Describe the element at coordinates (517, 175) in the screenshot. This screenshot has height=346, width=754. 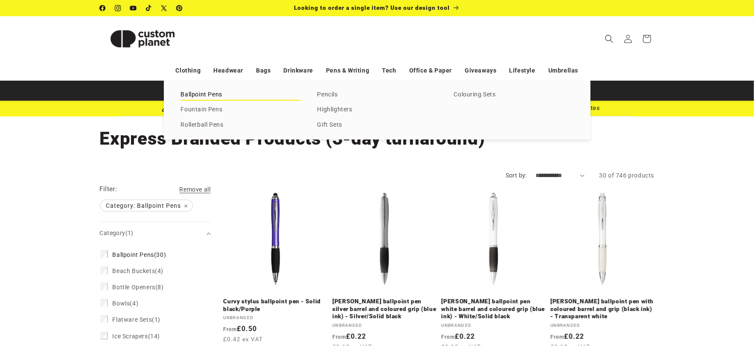
I see `label: Sort by:` at that location.